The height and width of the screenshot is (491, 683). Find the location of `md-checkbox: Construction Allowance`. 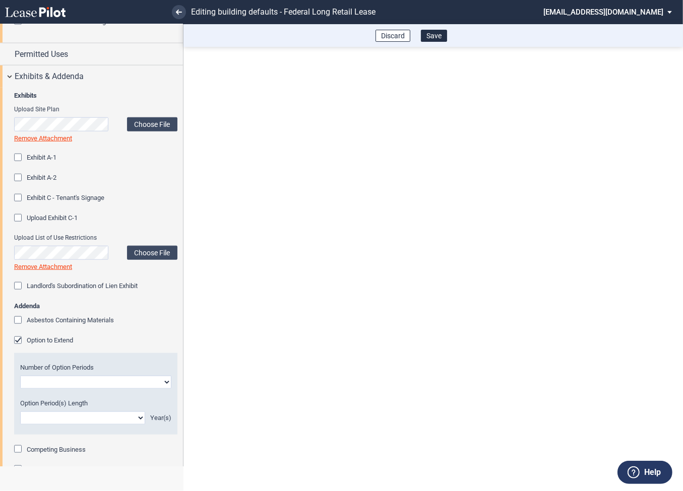

md-checkbox: Construction Allowance is located at coordinates (54, 470).